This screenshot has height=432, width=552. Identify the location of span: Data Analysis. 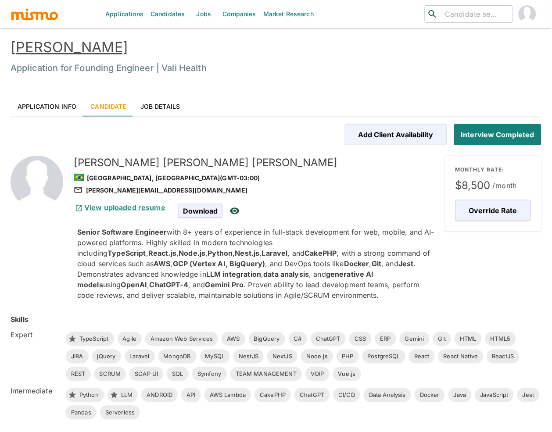
(387, 395).